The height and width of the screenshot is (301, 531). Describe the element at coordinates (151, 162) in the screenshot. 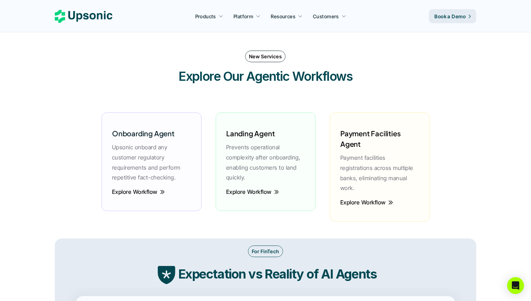

I see `p: Upsonic onboard any customer regulatory requirements and perform repetitive fact-checking.` at that location.